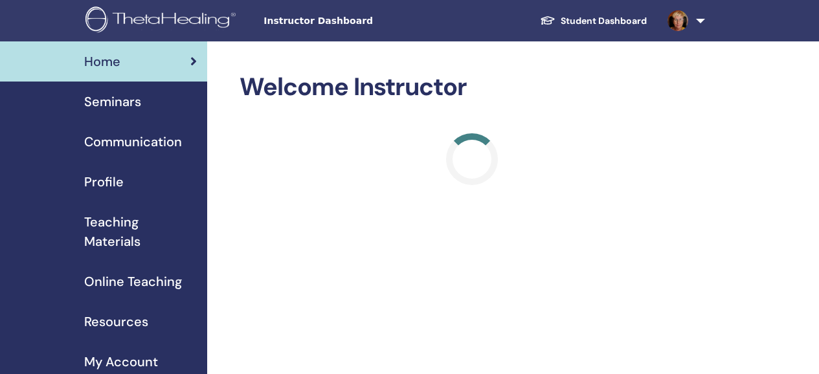 This screenshot has height=374, width=819. I want to click on span: Online Teaching, so click(133, 282).